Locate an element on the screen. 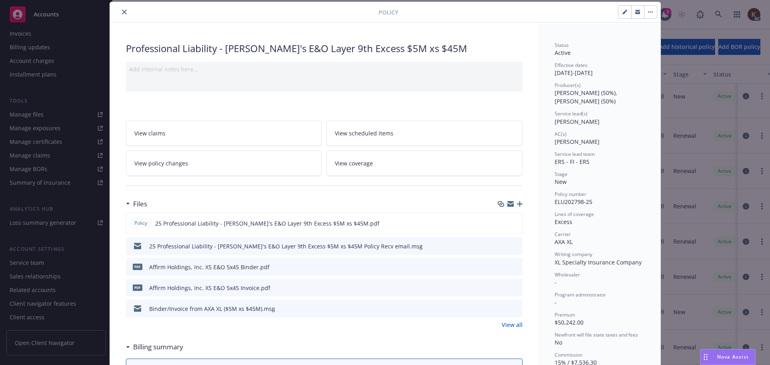 This screenshot has height=365, width=770. a: View all is located at coordinates (512, 325).